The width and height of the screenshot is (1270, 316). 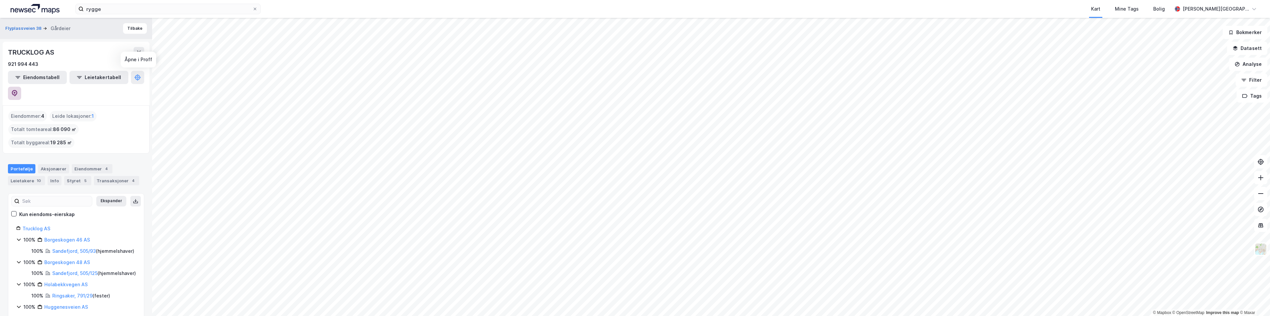 What do you see at coordinates (65, 129) in the screenshot?
I see `span: 86 090 ㎡` at bounding box center [65, 129].